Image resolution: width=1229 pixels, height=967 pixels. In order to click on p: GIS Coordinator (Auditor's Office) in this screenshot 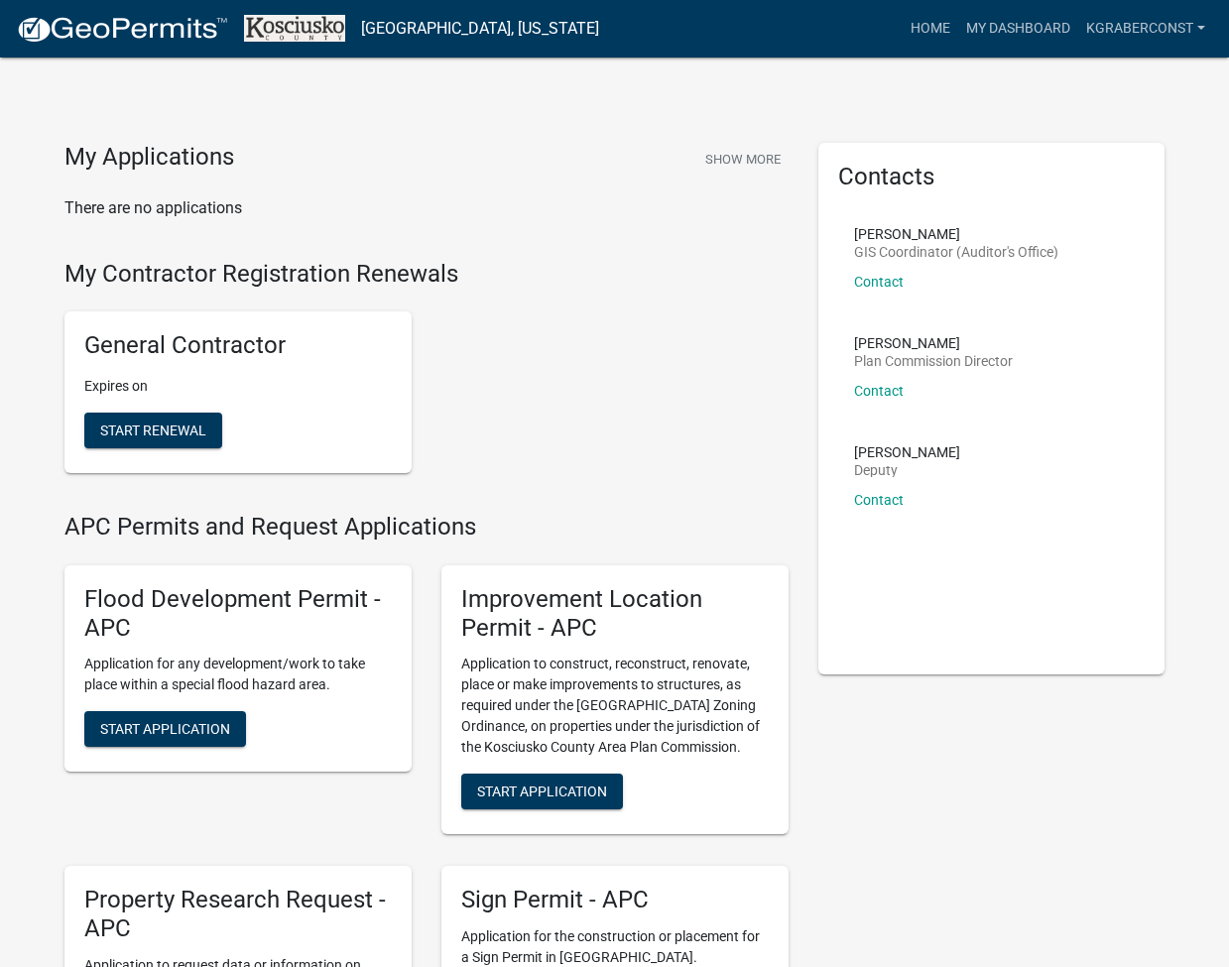, I will do `click(957, 252)`.